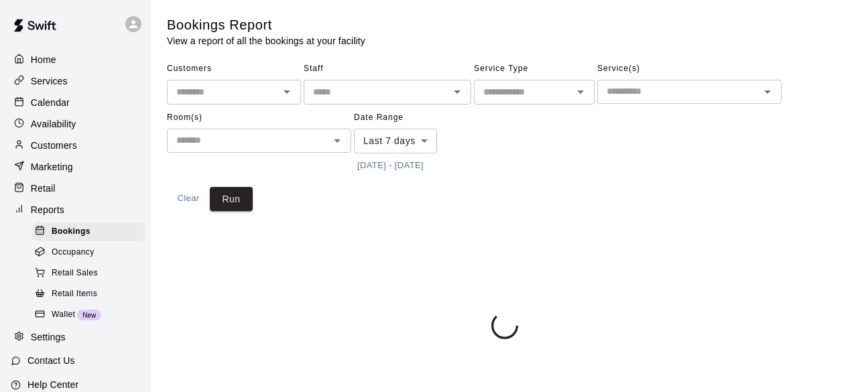 This screenshot has width=858, height=392. What do you see at coordinates (75, 145) in the screenshot?
I see `a: Customers` at bounding box center [75, 145].